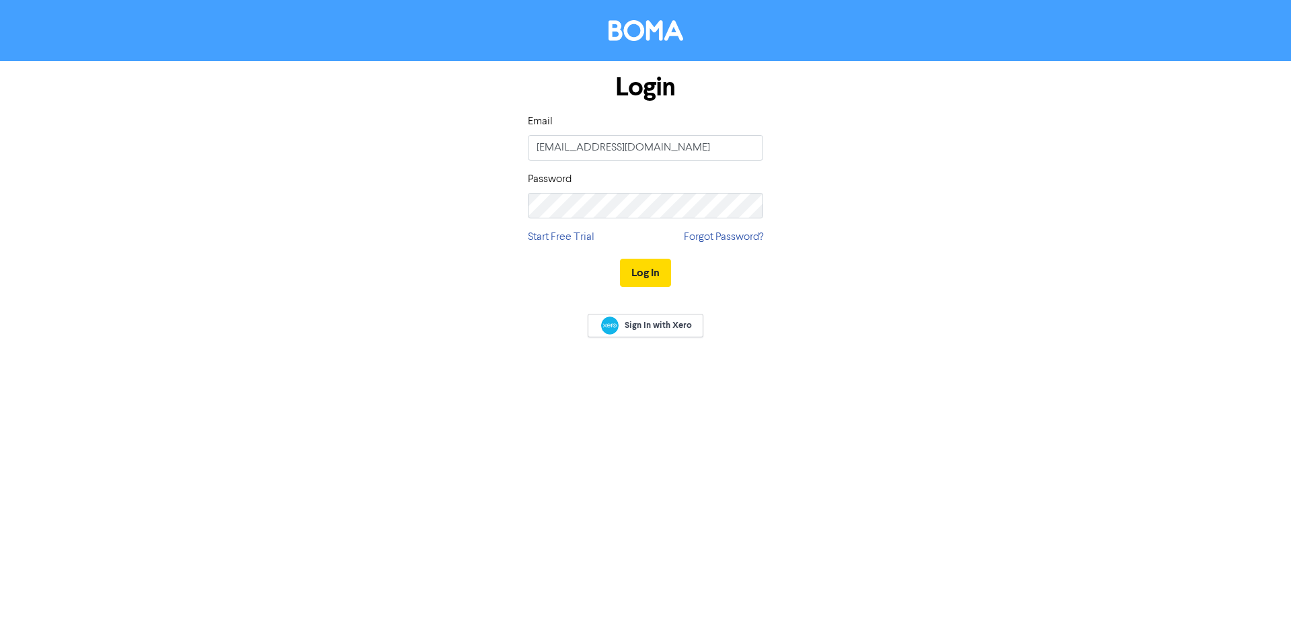  Describe the element at coordinates (658, 325) in the screenshot. I see `span: Sign In with Xero` at that location.